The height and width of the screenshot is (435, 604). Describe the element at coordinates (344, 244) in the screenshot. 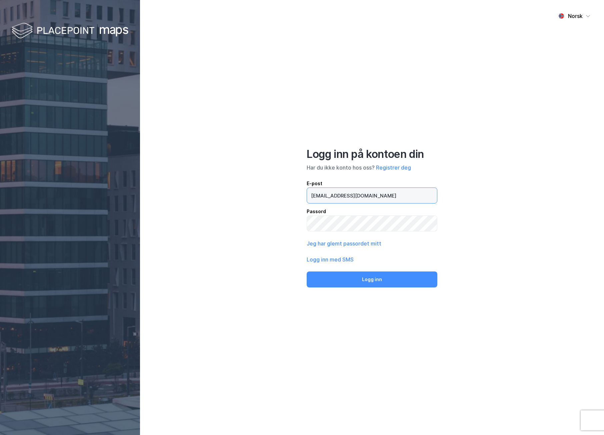

I see `button: Jeg har glemt passordet mitt` at that location.